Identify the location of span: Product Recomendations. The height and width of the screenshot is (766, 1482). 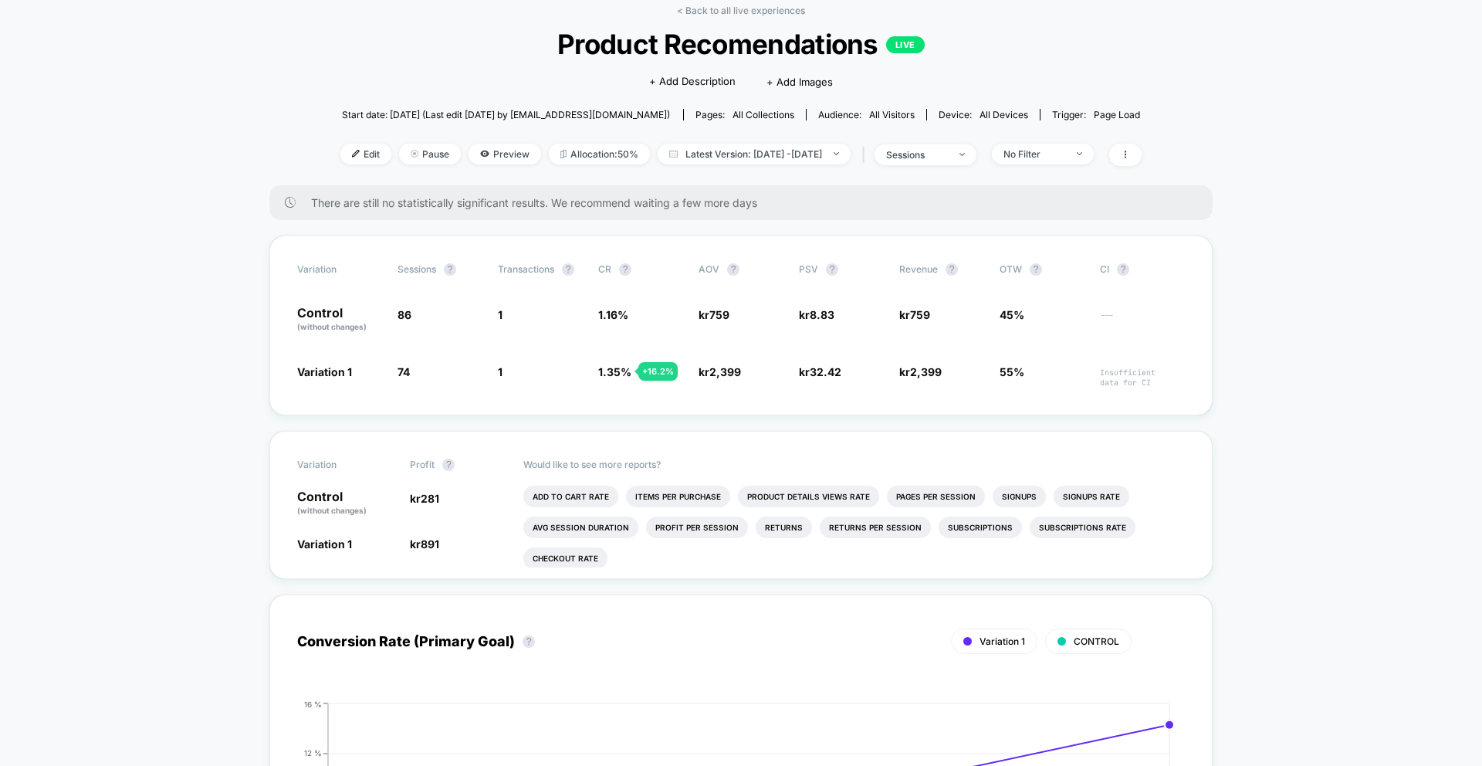
(741, 44).